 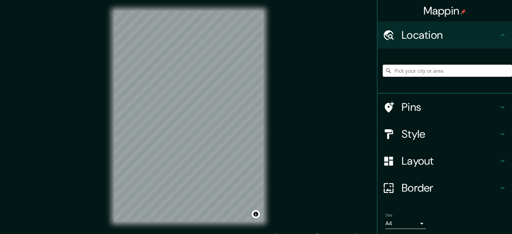 What do you see at coordinates (450, 107) in the screenshot?
I see `h4: Pins` at bounding box center [450, 107].